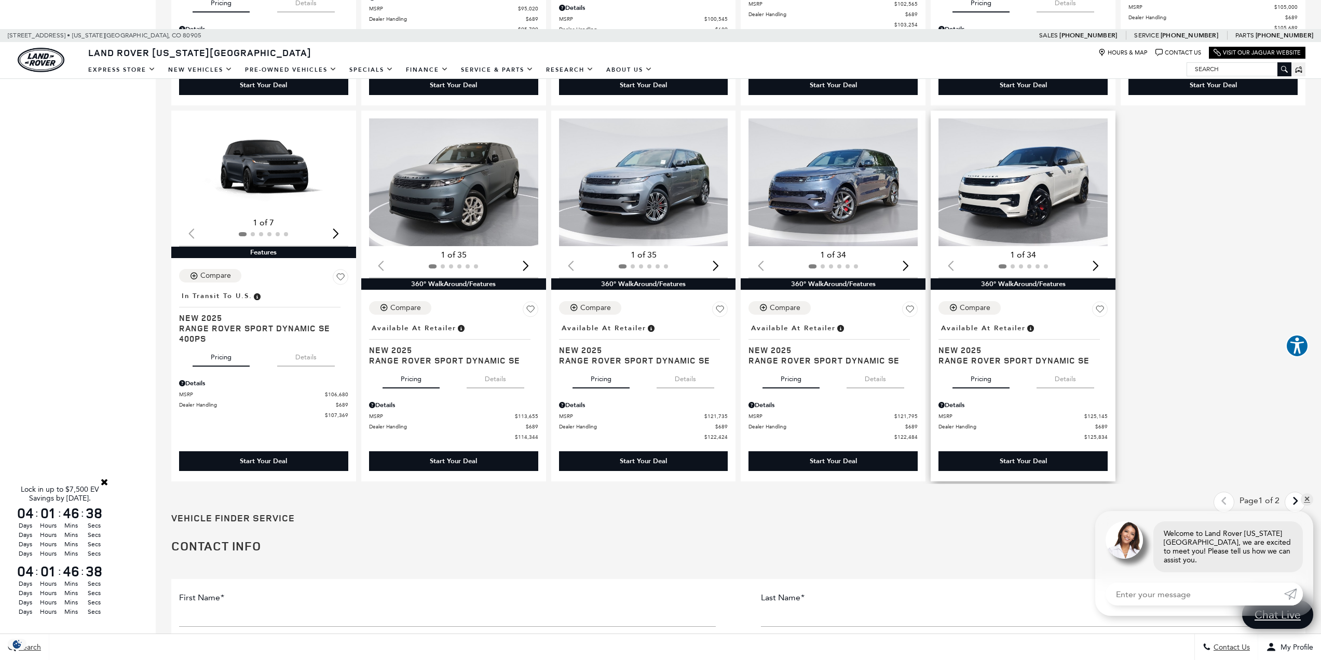 The width and height of the screenshot is (1321, 660). Describe the element at coordinates (201, 598) in the screenshot. I see `label: First Name` at that location.